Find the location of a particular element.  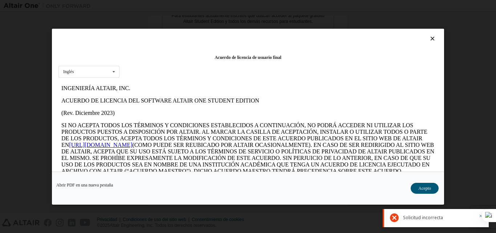

font: ACUERDO DE LICENCIA DEL SOFTWARE ALTAIR ONE STUDENT EDITION is located at coordinates (102, 18).